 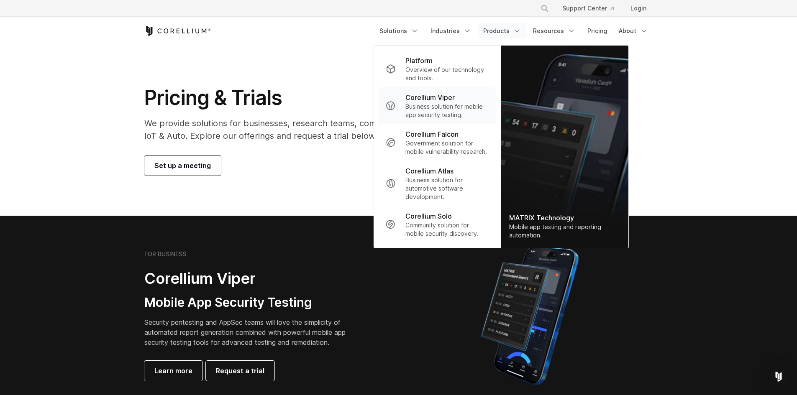 I want to click on div: MATRIX Technology, so click(x=564, y=218).